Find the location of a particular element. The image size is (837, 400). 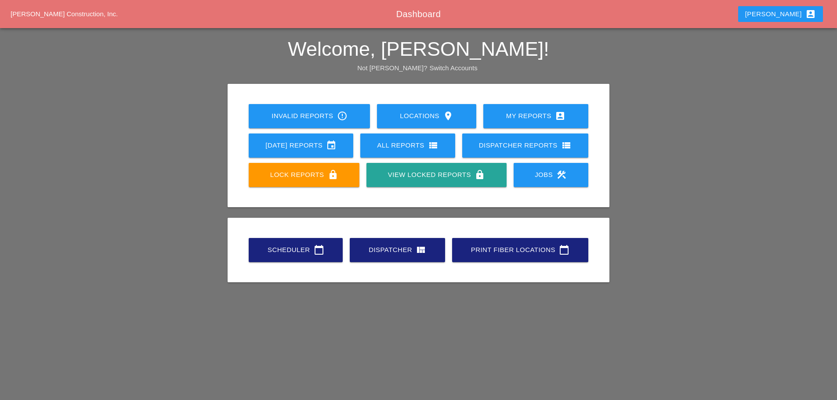

span: Dashboard is located at coordinates (418, 14).